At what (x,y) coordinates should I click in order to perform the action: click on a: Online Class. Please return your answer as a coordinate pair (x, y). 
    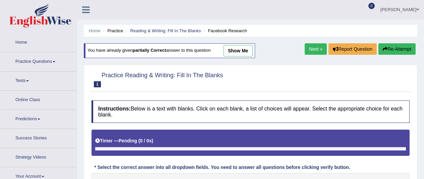
    Looking at the image, I should click on (39, 99).